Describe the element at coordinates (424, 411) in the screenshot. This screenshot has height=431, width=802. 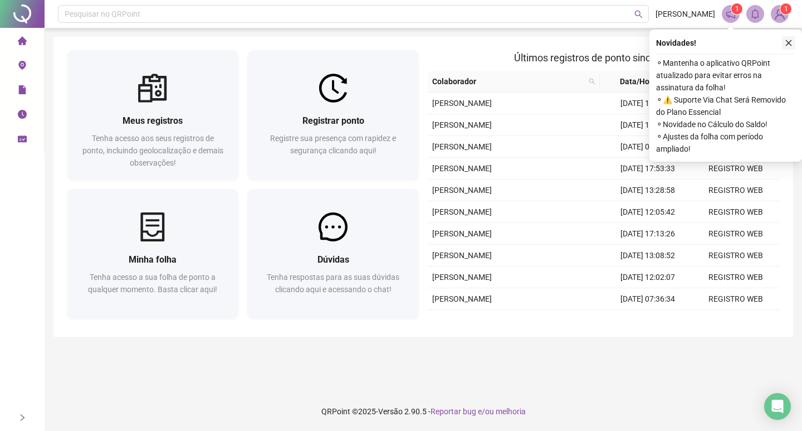
I see `footer: QRPoint © 2025 - 2.90.5 -` at that location.